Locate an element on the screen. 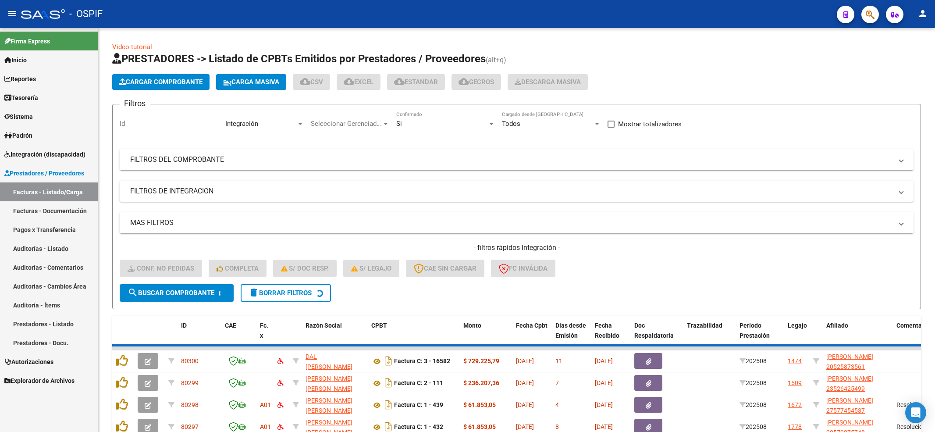 This screenshot has height=432, width=935. span: FC Inválida is located at coordinates (523, 268).